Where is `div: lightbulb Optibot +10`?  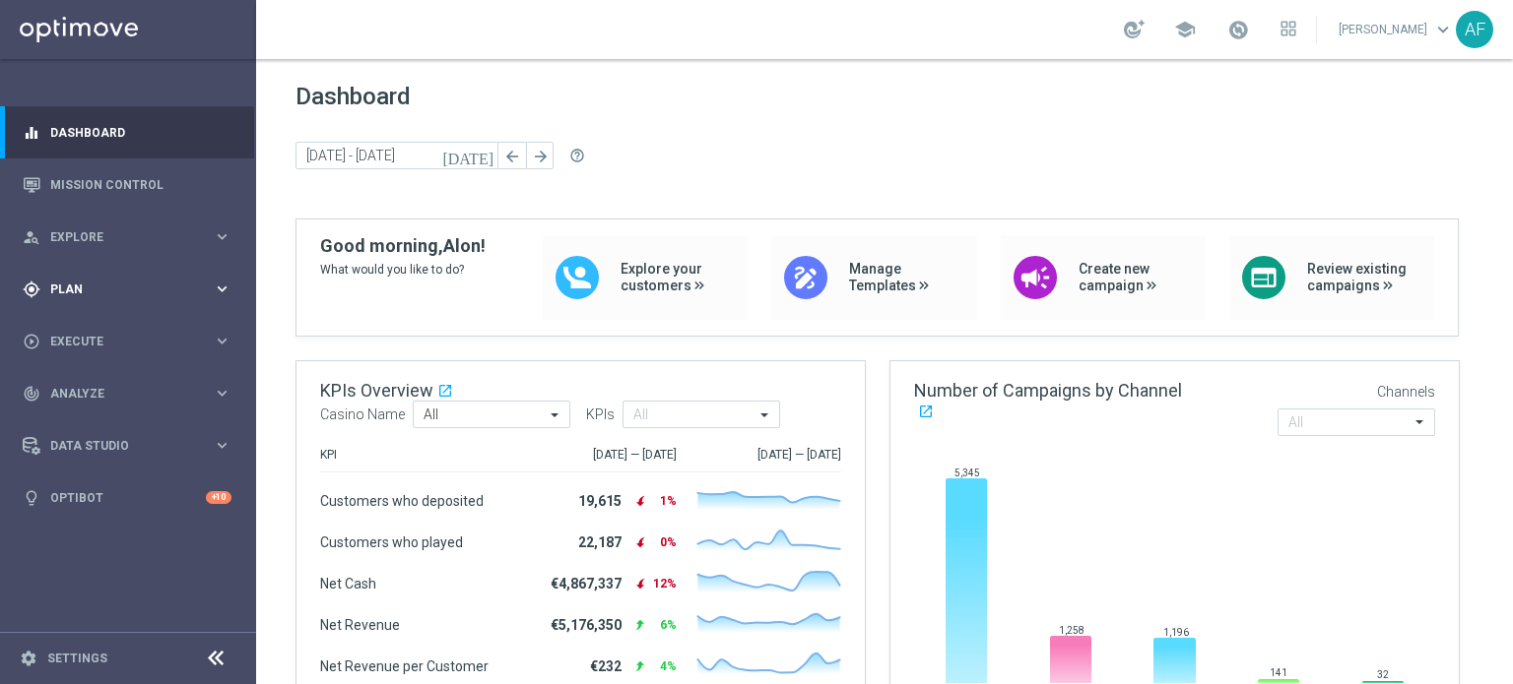 div: lightbulb Optibot +10 is located at coordinates (127, 498).